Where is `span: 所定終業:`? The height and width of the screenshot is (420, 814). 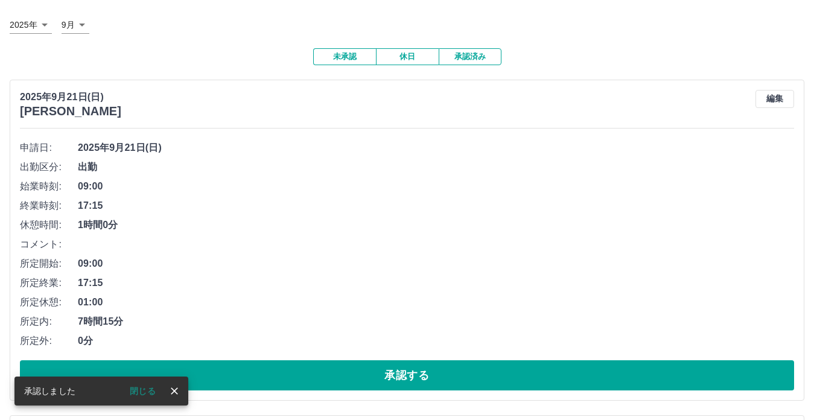
span: 所定終業: is located at coordinates (49, 283).